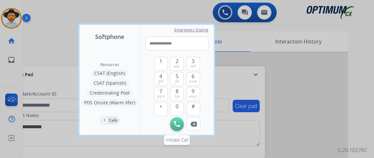 This screenshot has width=374, height=158. I want to click on span: jkl, so click(177, 81).